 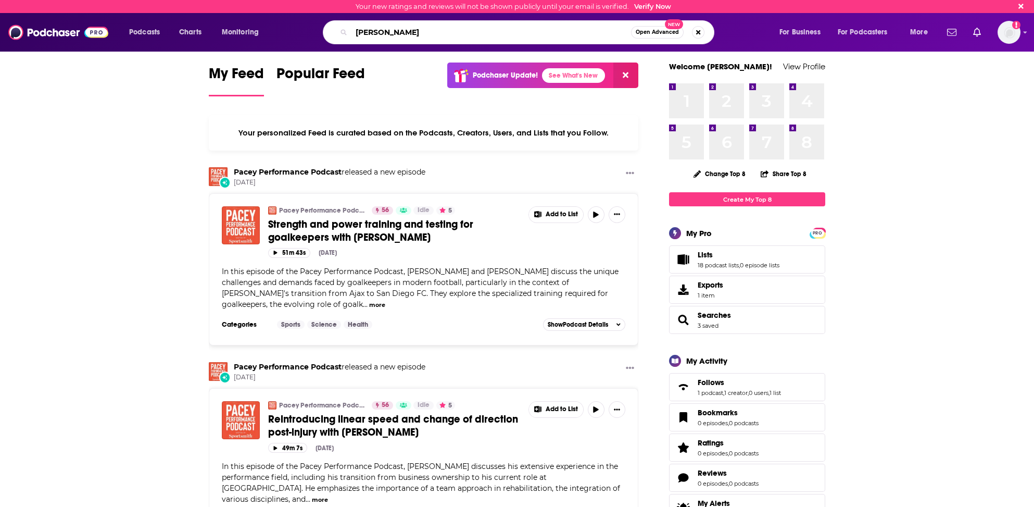 I want to click on span: Popular Feed, so click(x=321, y=77).